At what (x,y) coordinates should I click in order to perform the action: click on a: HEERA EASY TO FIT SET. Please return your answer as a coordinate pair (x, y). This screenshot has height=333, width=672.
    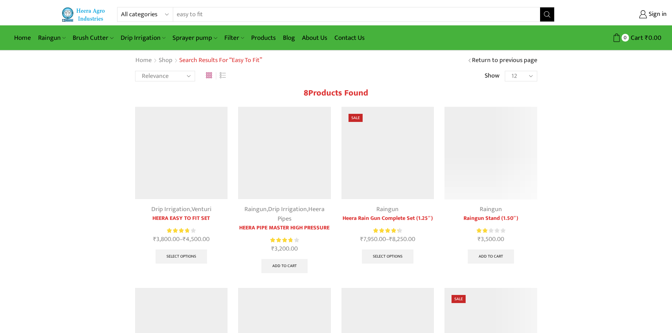
    Looking at the image, I should click on (181, 219).